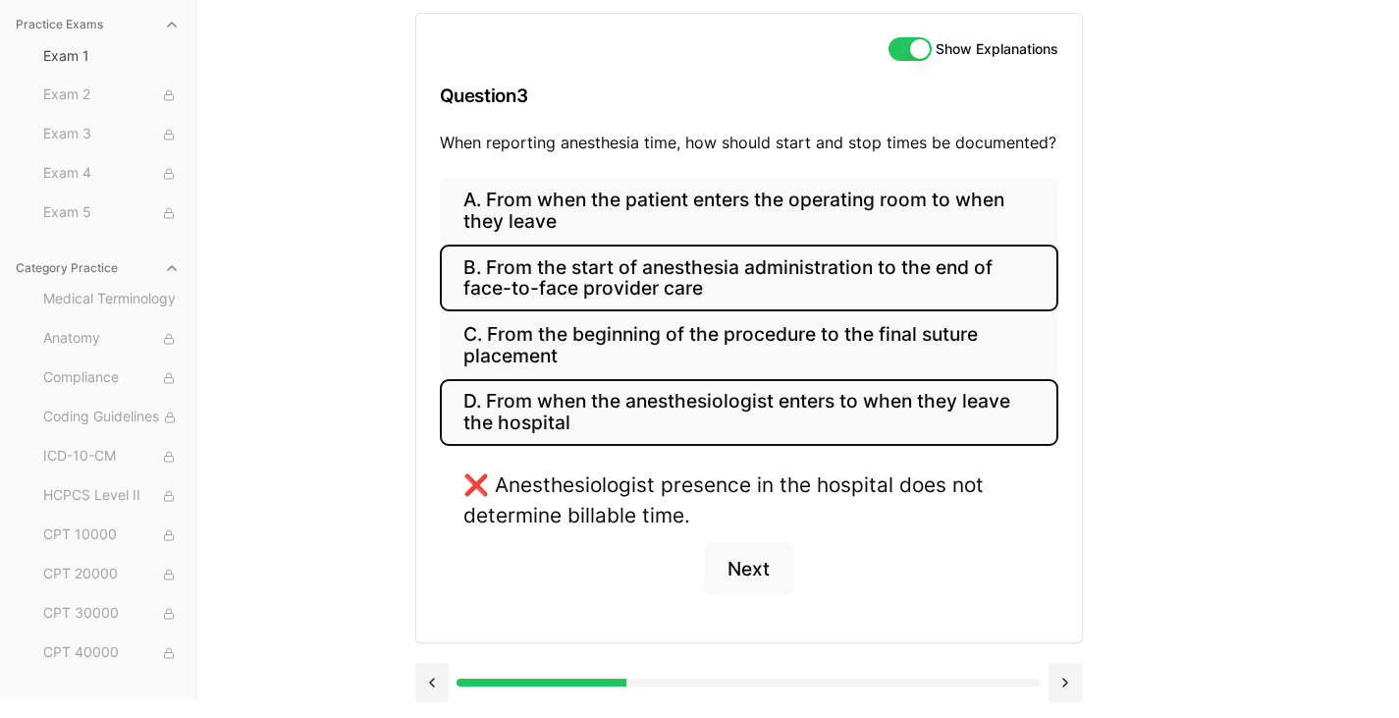 Image resolution: width=1399 pixels, height=718 pixels. What do you see at coordinates (111, 300) in the screenshot?
I see `button: Medical Terminology` at bounding box center [111, 300].